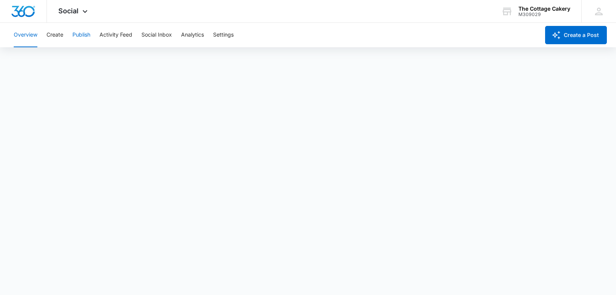 The height and width of the screenshot is (295, 616). I want to click on button: Publish, so click(81, 35).